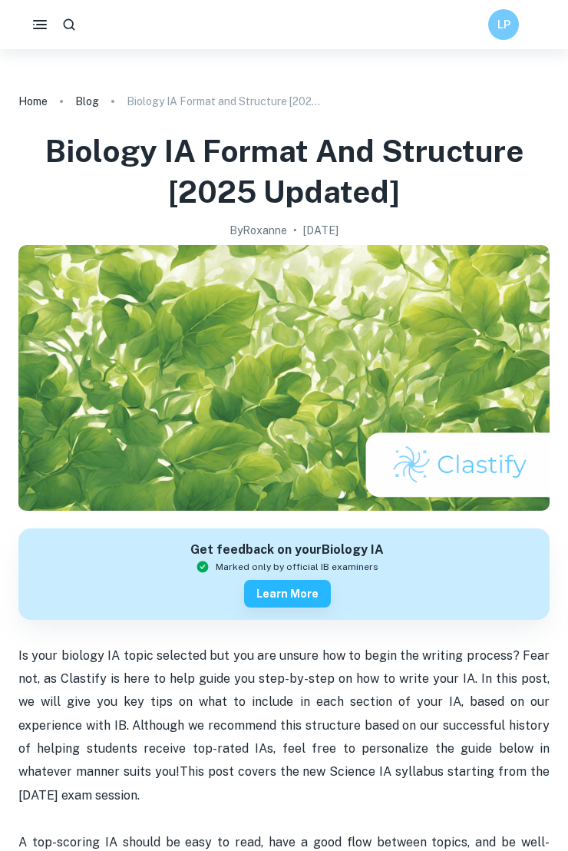 This screenshot has height=851, width=568. I want to click on img: Biology IA Format and Structure [2025 updated] cover image, so click(284, 378).